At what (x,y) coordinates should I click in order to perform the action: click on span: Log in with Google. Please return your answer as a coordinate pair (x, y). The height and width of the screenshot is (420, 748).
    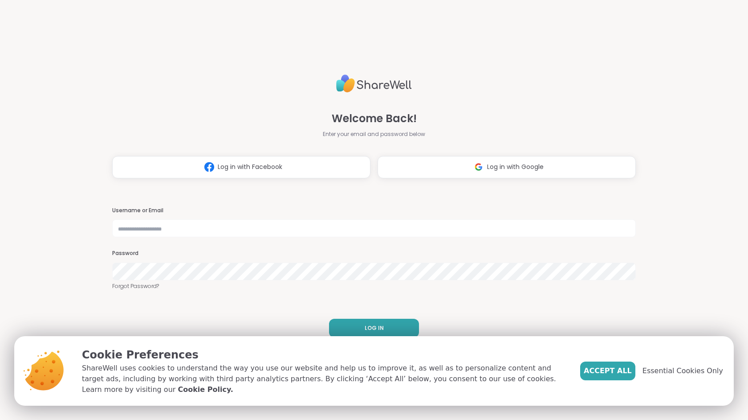
    Looking at the image, I should click on (515, 167).